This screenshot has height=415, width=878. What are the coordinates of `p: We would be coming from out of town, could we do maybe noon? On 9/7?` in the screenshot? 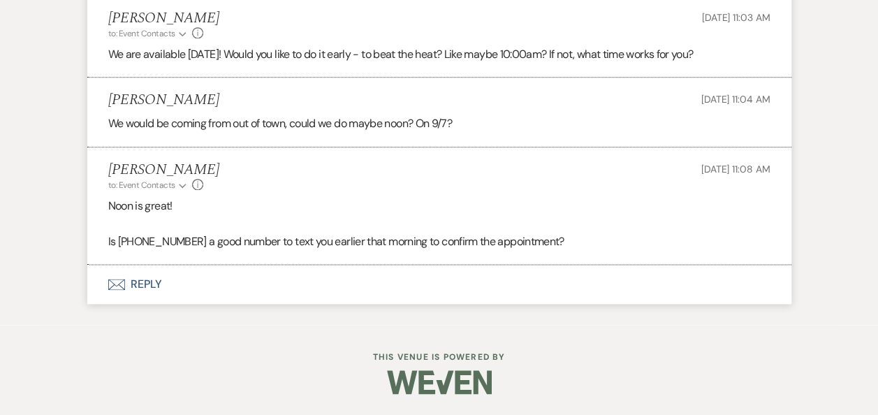 It's located at (440, 124).